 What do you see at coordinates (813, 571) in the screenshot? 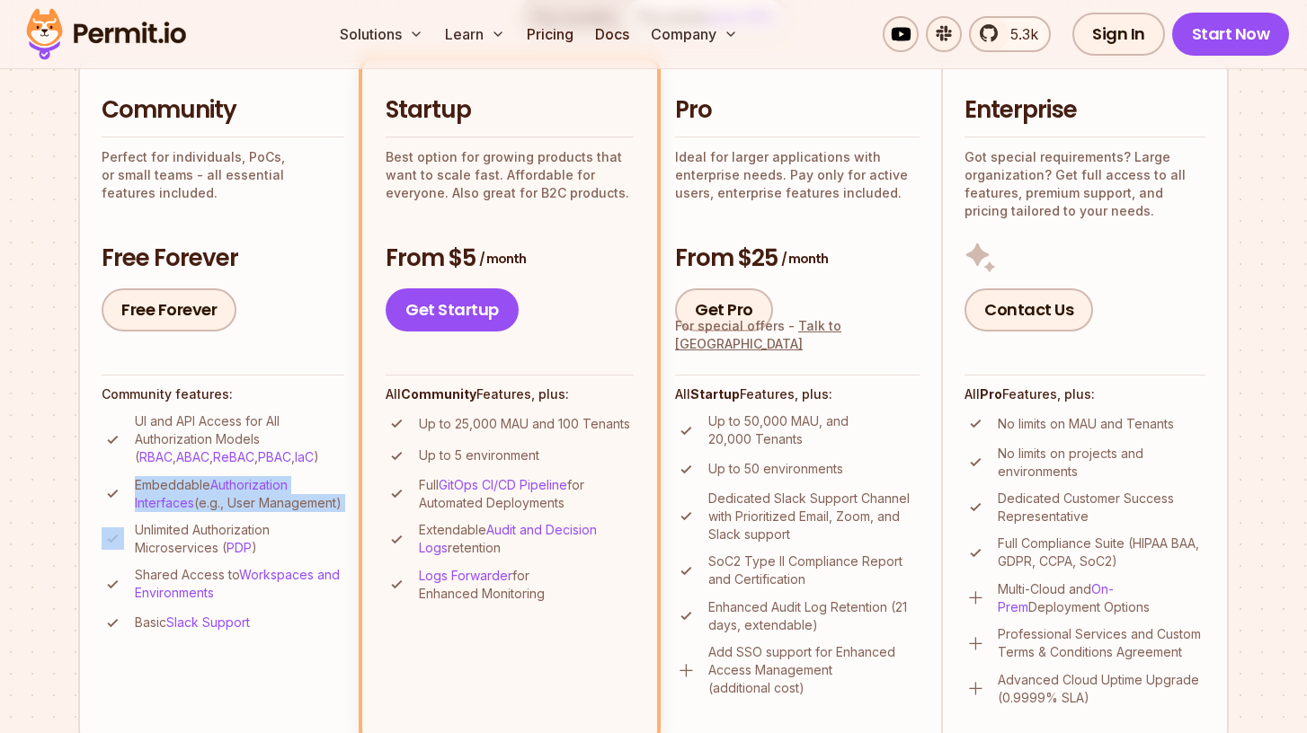
I see `p: SoC2 Type II Compliance Report and Certification` at bounding box center [813, 571].